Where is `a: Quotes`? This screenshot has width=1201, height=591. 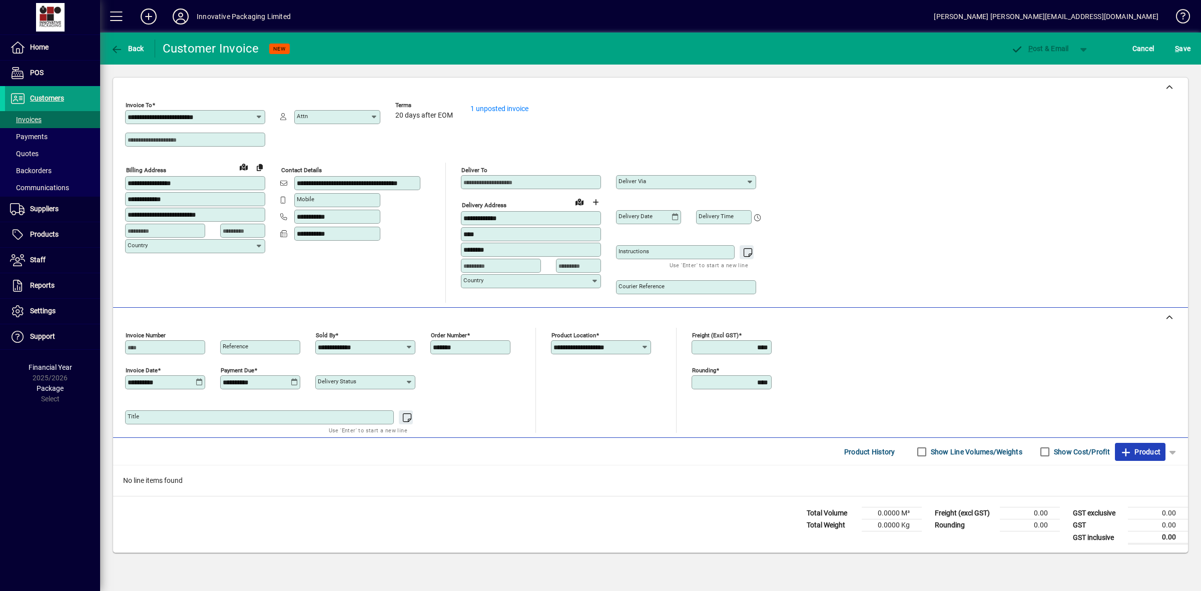 a: Quotes is located at coordinates (53, 154).